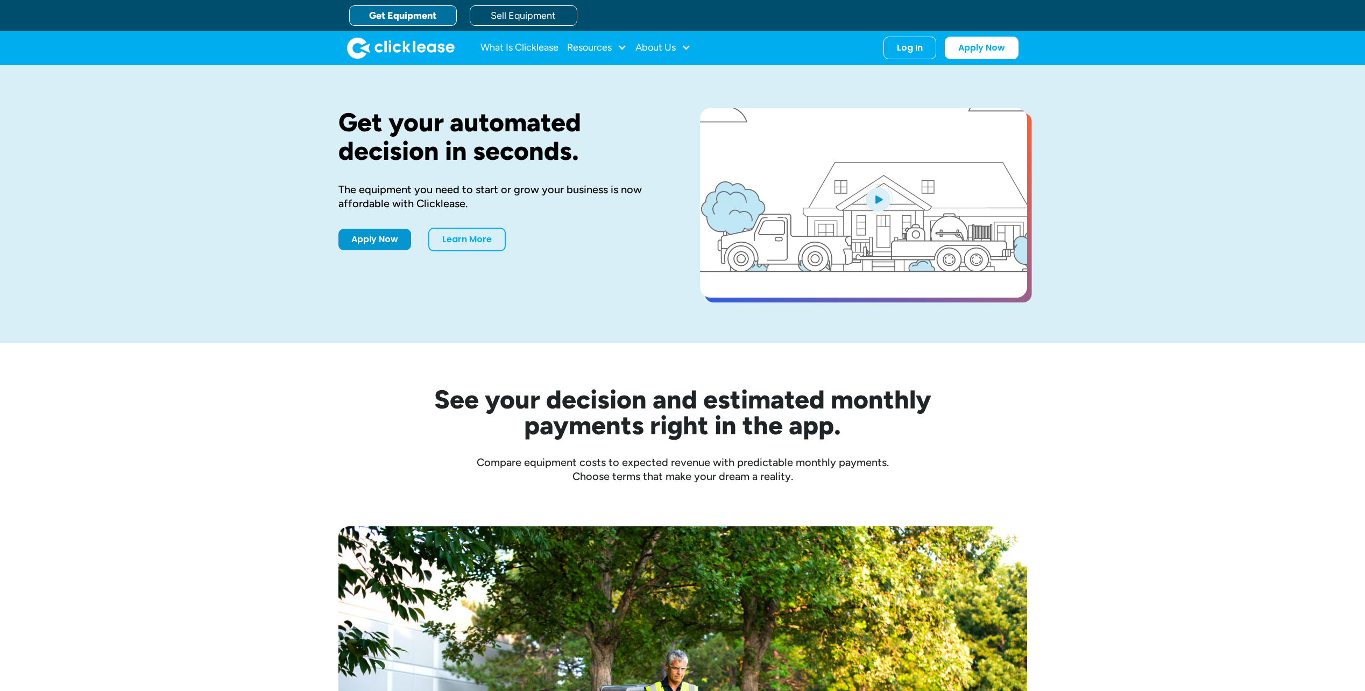  Describe the element at coordinates (519, 48) in the screenshot. I see `a: What Is Clicklease` at that location.